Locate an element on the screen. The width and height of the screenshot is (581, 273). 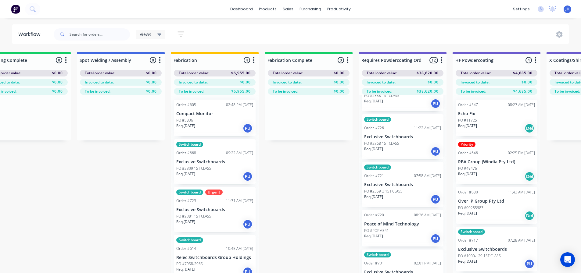
p: PO #1000-129 1ST CLASS is located at coordinates (479, 256).